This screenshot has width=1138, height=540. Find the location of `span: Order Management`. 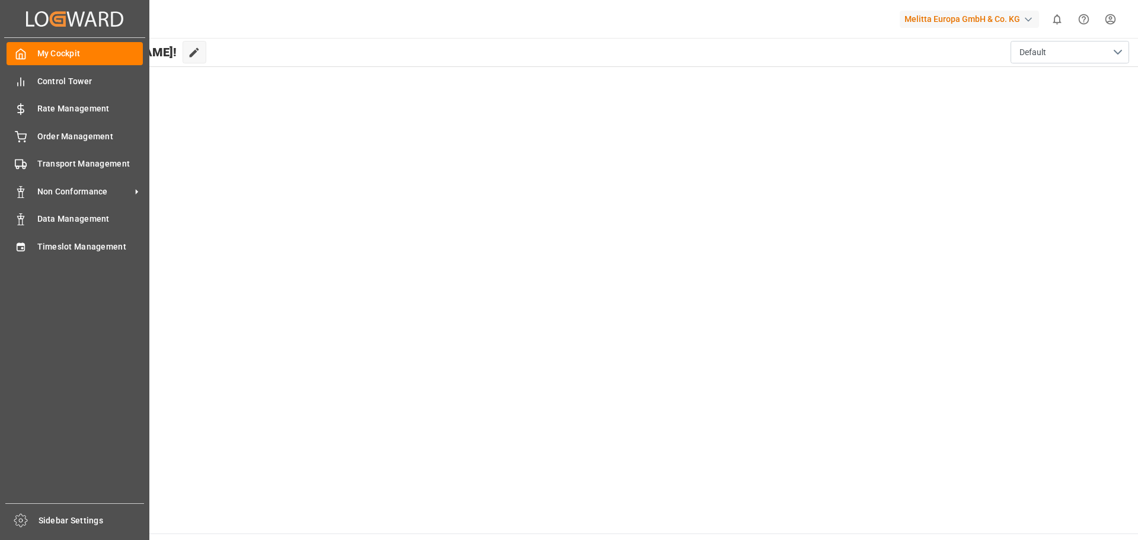

span: Order Management is located at coordinates (90, 136).